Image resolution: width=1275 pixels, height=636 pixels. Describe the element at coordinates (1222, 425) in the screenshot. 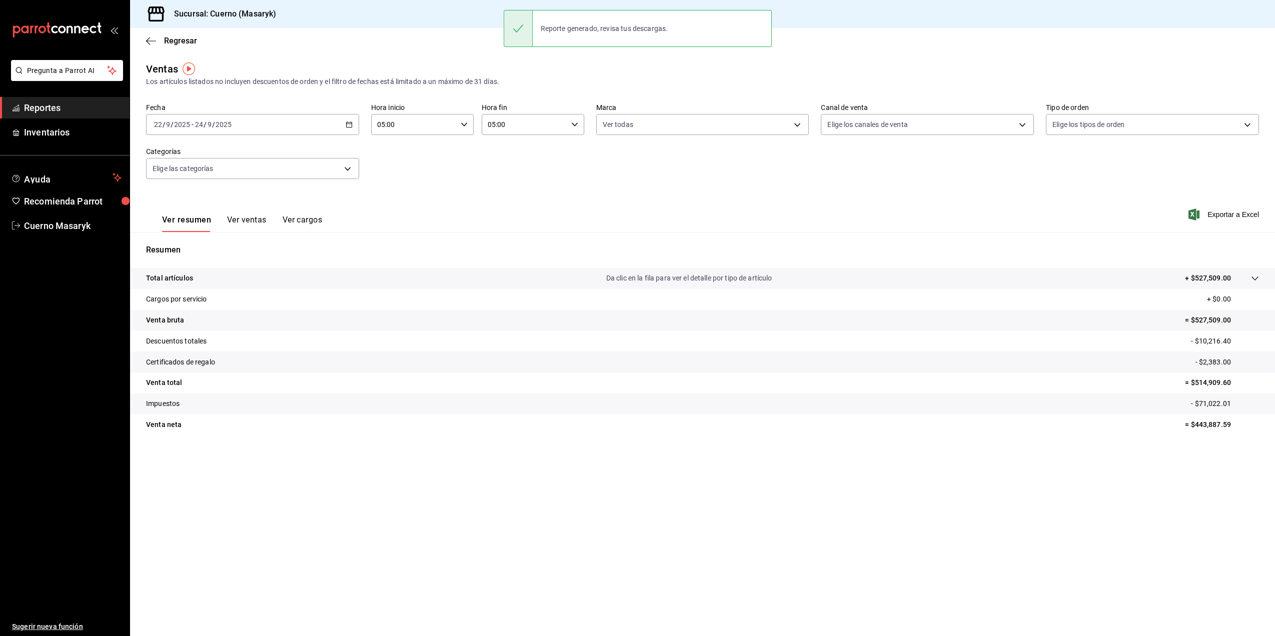

I see `p: = $443,887.59` at that location.